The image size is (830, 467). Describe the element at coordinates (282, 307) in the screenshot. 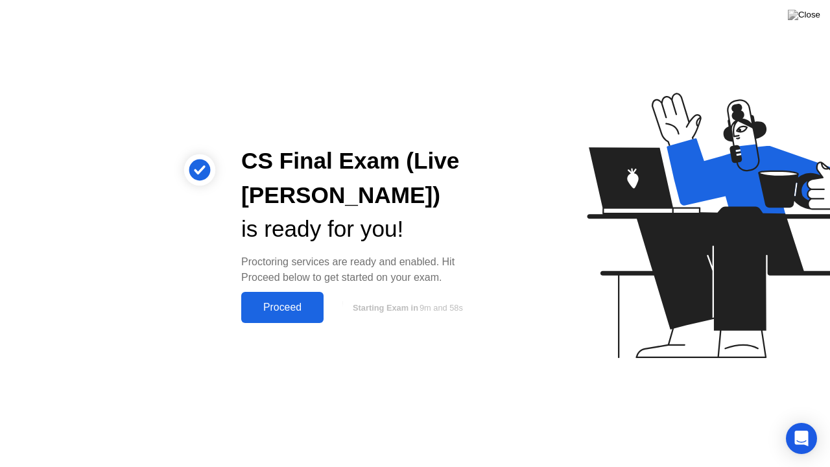

I see `div: Proceed` at that location.